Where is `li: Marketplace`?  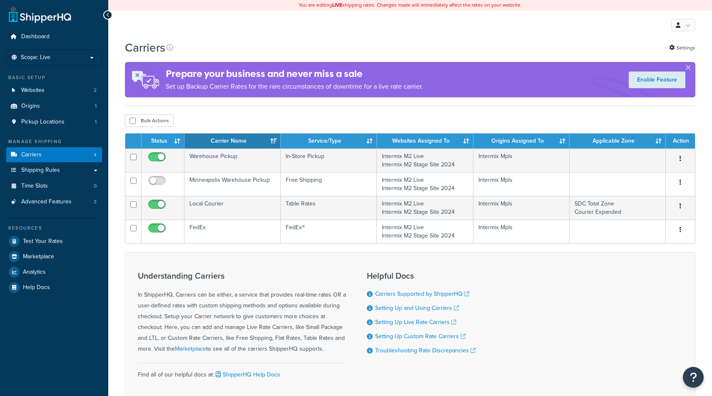 li: Marketplace is located at coordinates (54, 257).